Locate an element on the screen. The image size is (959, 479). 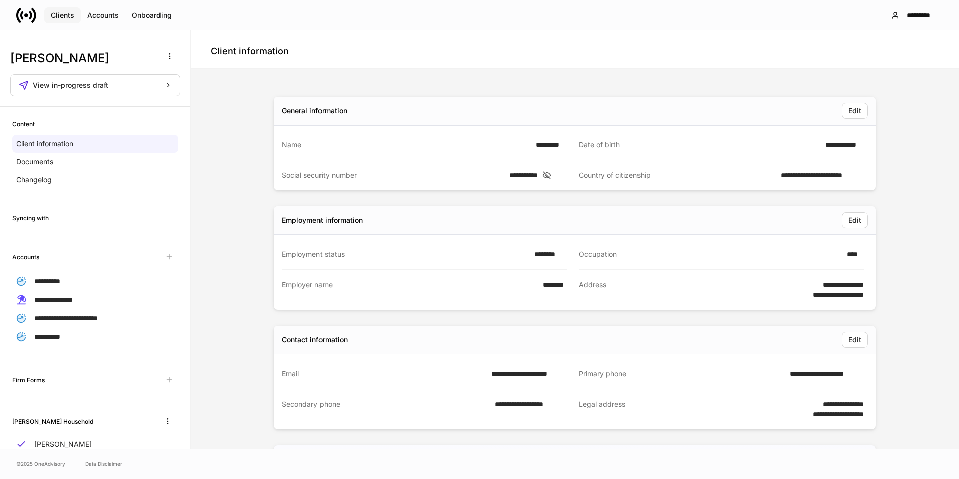
div: Address is located at coordinates (686, 289).